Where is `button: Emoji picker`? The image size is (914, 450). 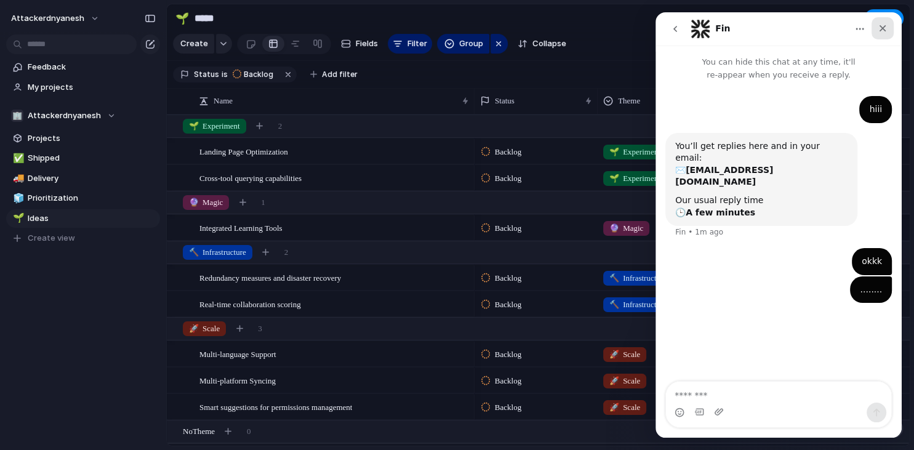
button: Emoji picker is located at coordinates (24, 400).